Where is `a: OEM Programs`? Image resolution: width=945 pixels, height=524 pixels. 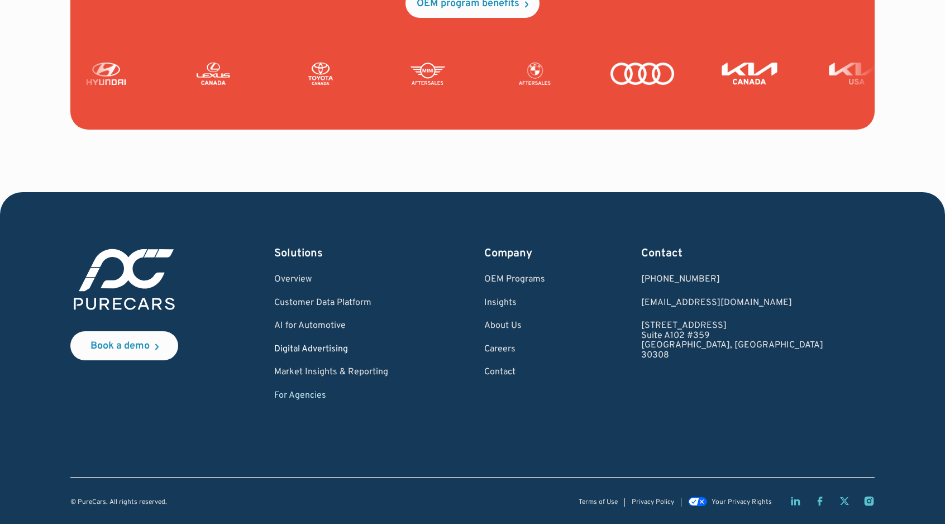
a: OEM Programs is located at coordinates (514, 280).